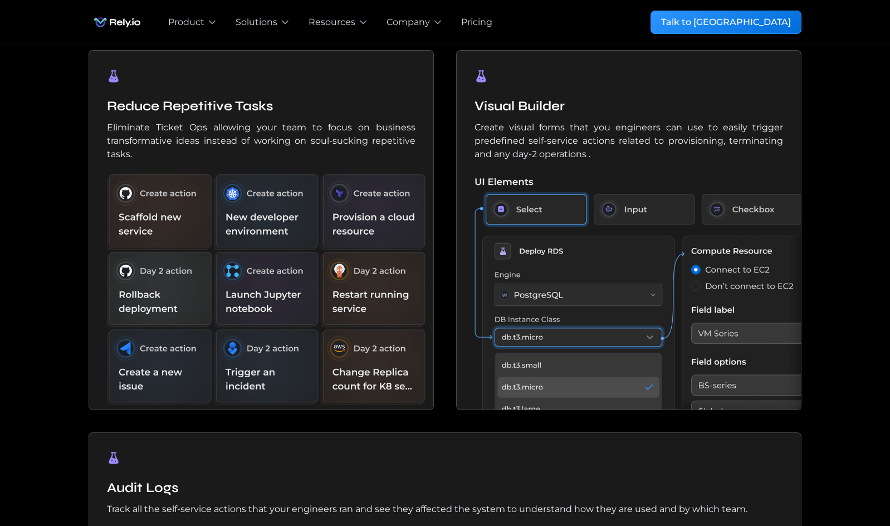 The width and height of the screenshot is (890, 526). What do you see at coordinates (117, 22) in the screenshot?
I see `a: home` at bounding box center [117, 22].